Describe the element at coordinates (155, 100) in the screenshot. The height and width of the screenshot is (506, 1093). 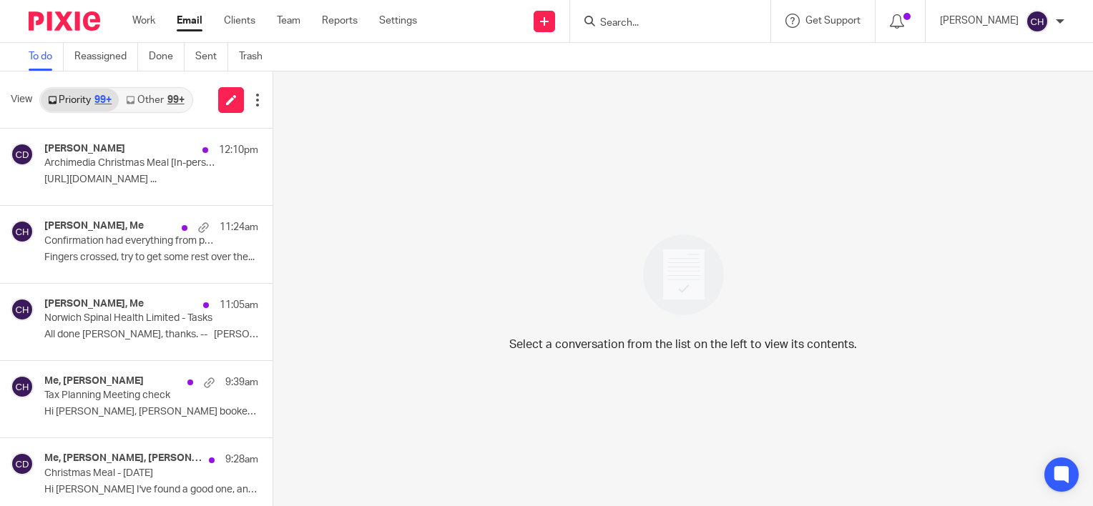
I see `a: Other99+` at that location.